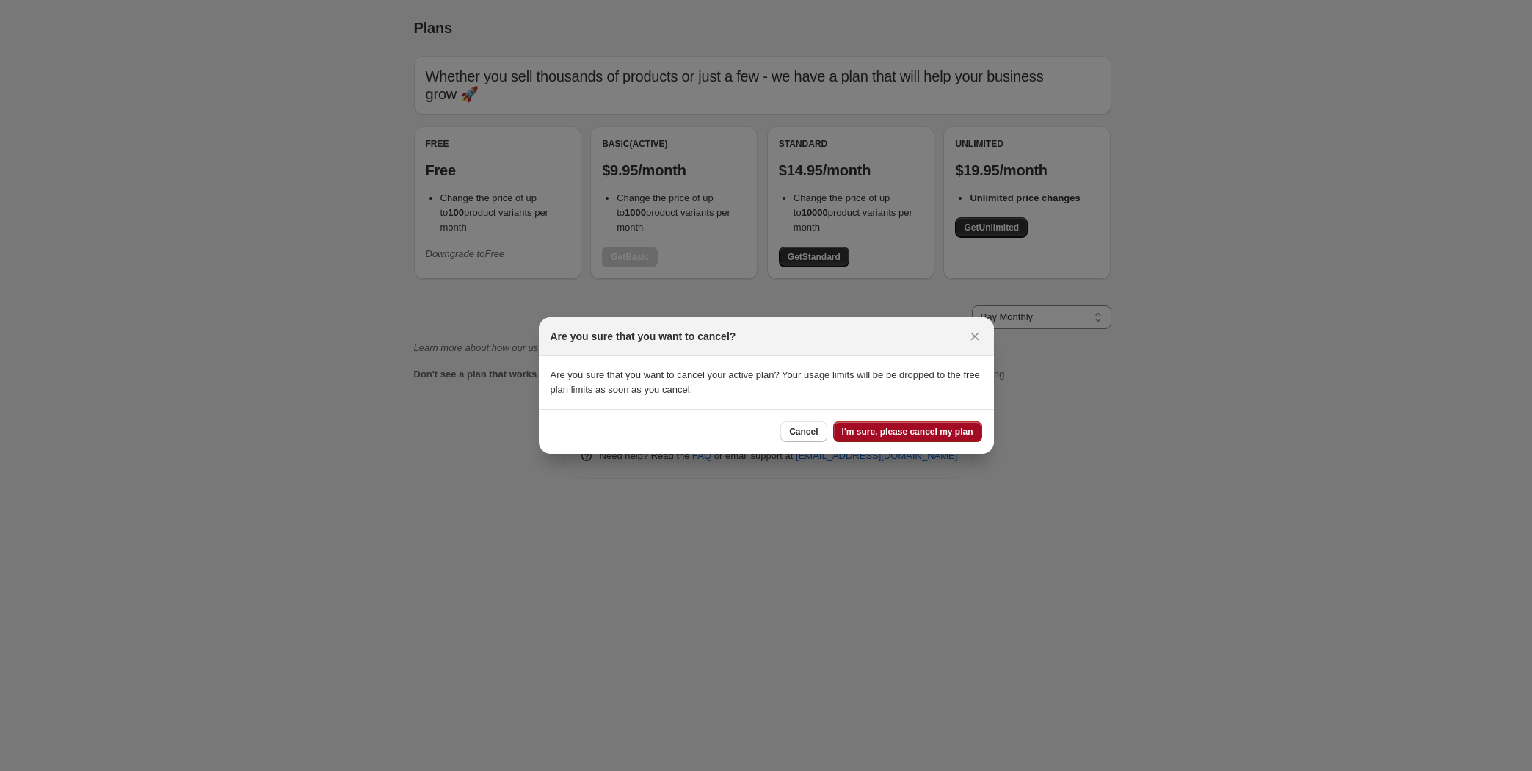 Image resolution: width=1532 pixels, height=771 pixels. I want to click on h2: Are you sure that you want to cancel?, so click(643, 336).